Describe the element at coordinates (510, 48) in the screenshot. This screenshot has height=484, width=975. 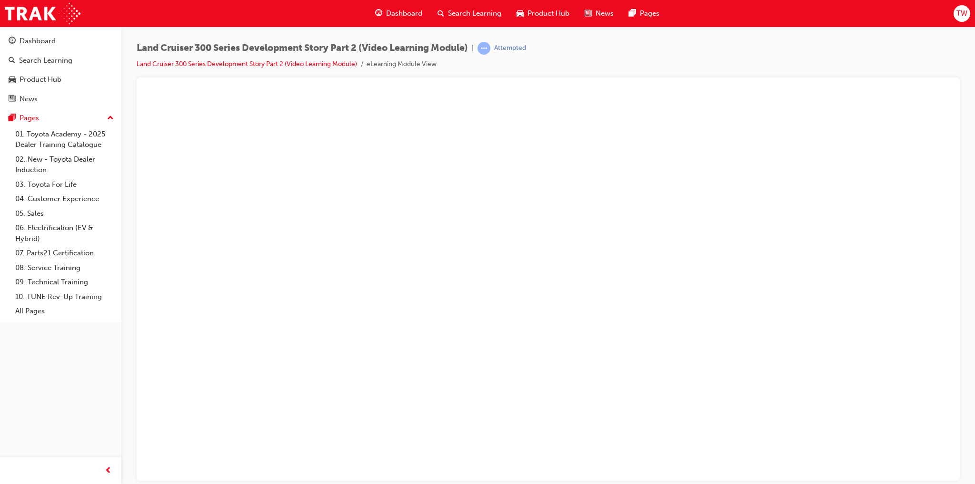
I see `div: Attempted` at that location.